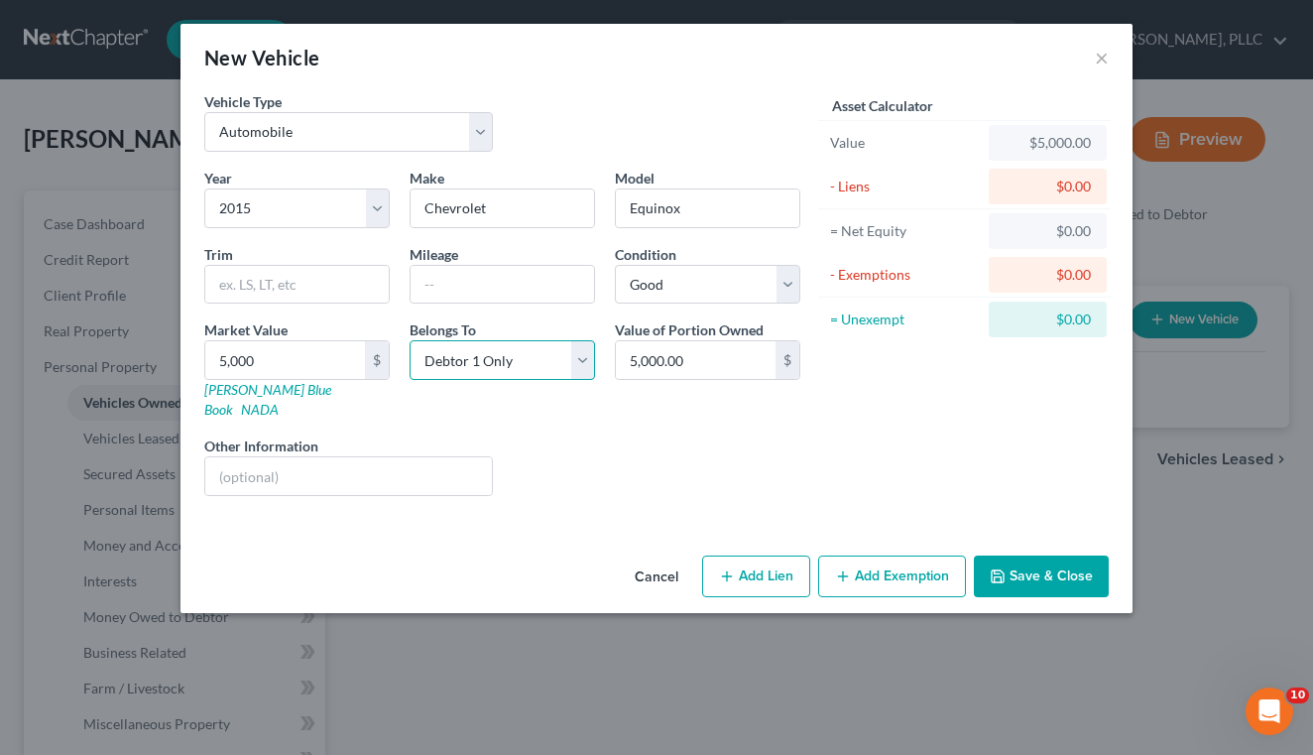 This screenshot has height=755, width=1313. Describe the element at coordinates (904, 143) in the screenshot. I see `div: Value` at that location.